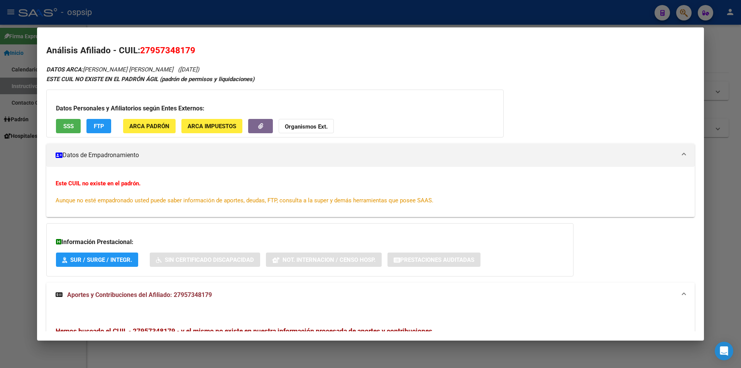 This screenshot has width=741, height=368. Describe the element at coordinates (64, 69) in the screenshot. I see `strong: DATOS ARCA:` at that location.